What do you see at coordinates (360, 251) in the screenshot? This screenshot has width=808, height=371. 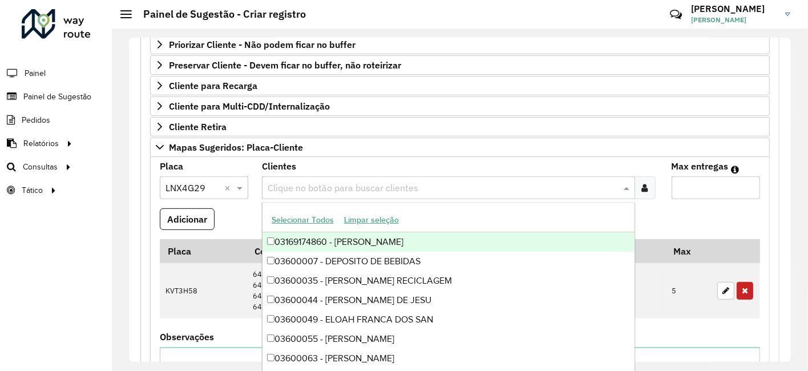 I see `th: Código Cliente` at bounding box center [360, 251].